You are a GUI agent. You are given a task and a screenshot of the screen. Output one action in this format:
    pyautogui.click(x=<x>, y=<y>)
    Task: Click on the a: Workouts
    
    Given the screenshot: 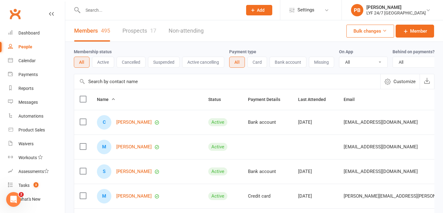 What is the action you would take?
    pyautogui.click(x=36, y=157)
    